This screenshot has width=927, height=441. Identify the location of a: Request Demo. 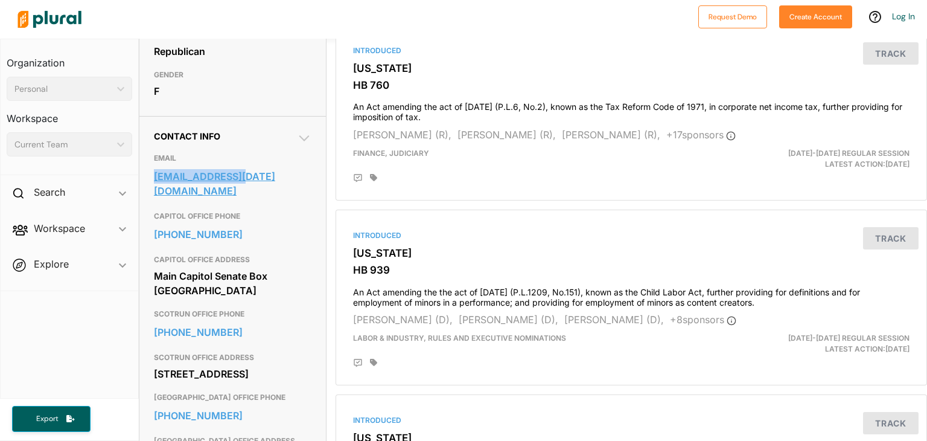
(733, 16).